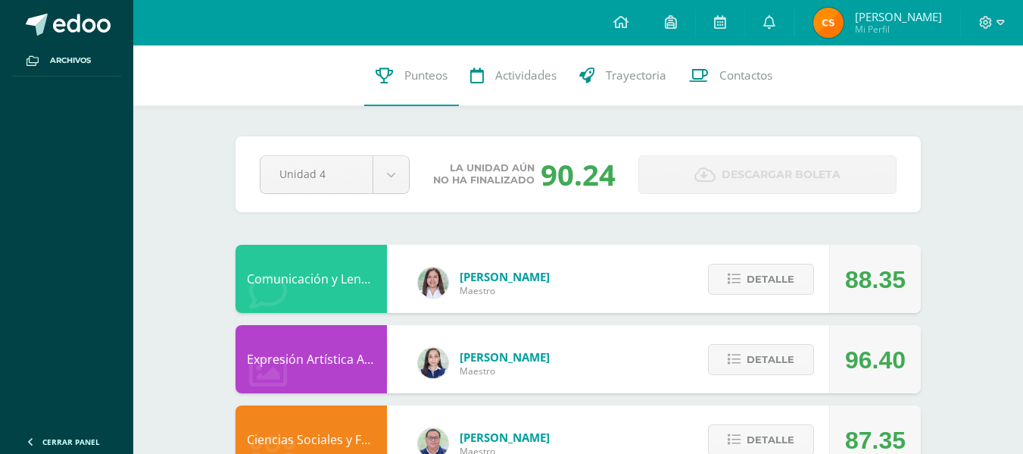  I want to click on div: Comunicación y Lenguaje, Inglés, so click(311, 279).